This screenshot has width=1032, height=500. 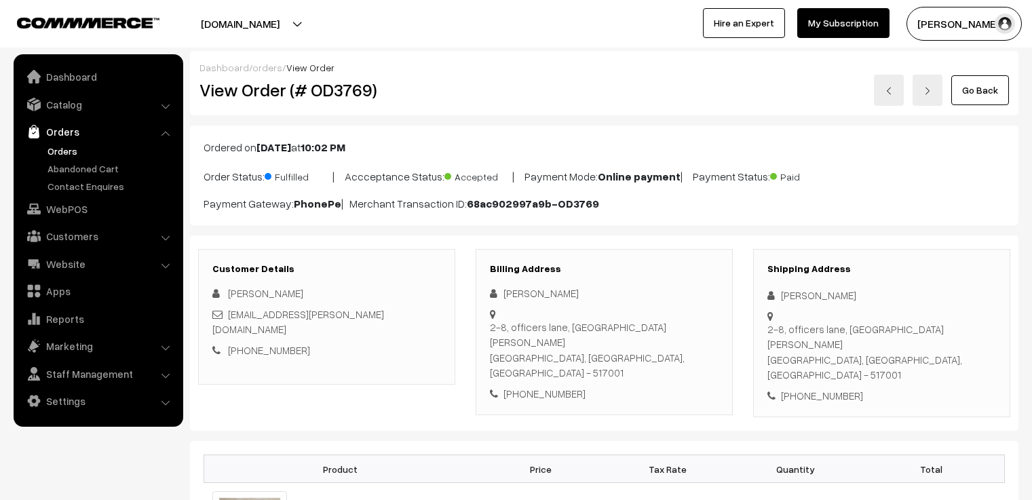 What do you see at coordinates (639, 176) in the screenshot?
I see `b: Online payment` at bounding box center [639, 176].